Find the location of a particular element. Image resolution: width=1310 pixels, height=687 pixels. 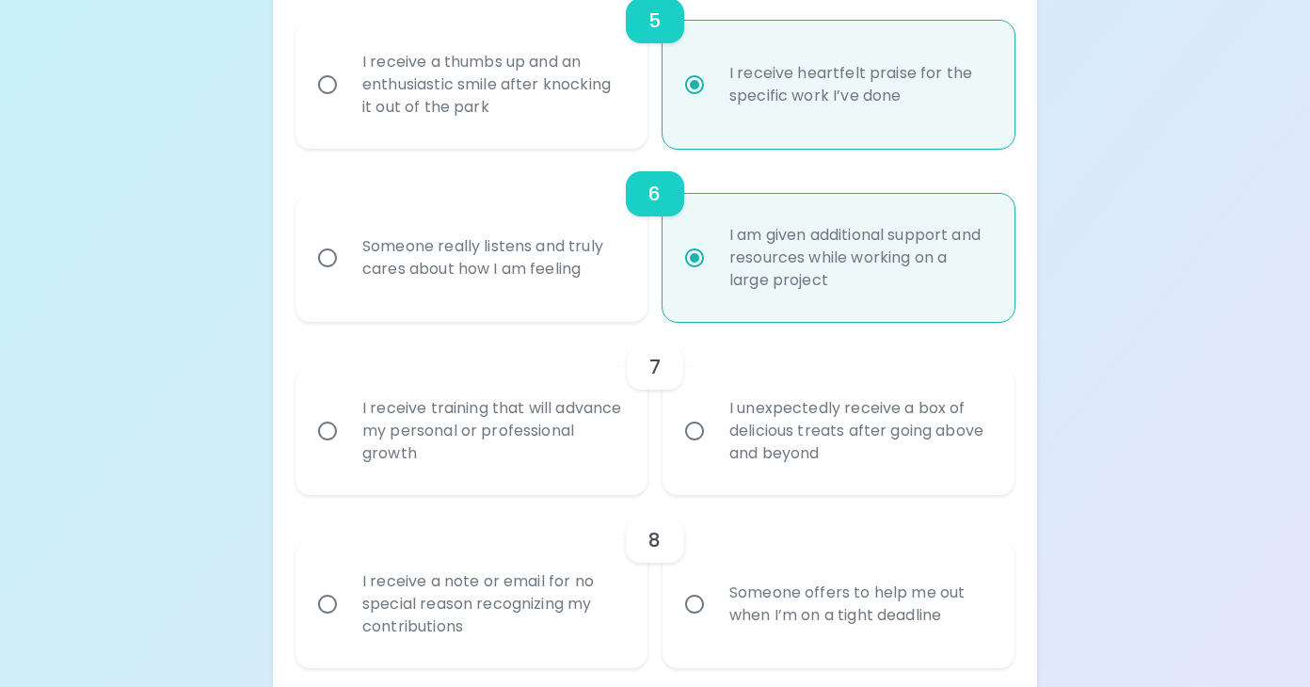

div: I unexpectedly receive a box of delicious treats after going above and beyond is located at coordinates (859, 431).